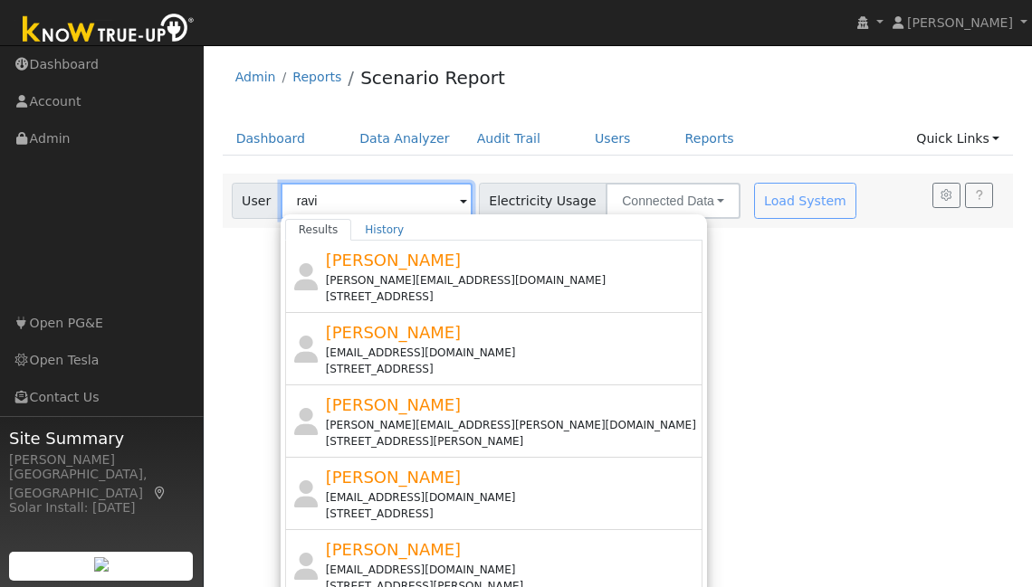 This screenshot has height=587, width=1032. Describe the element at coordinates (101, 438) in the screenshot. I see `span: Site Summary` at that location.